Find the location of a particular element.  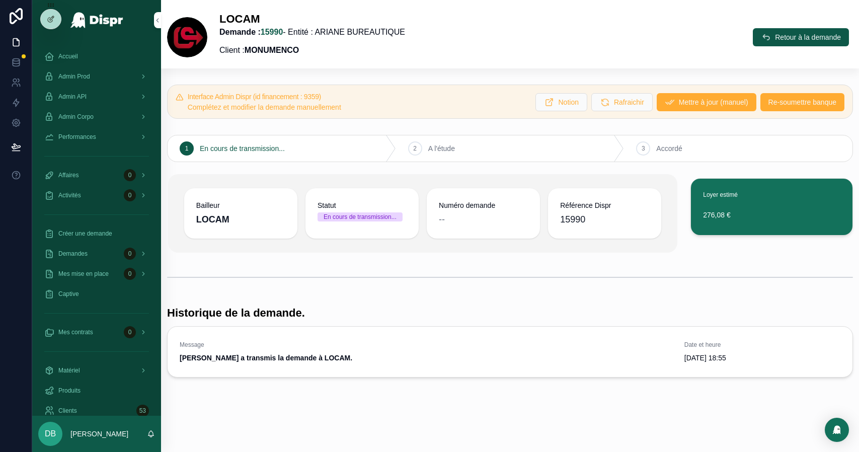

h5: Interface Admin Dispr (id financement : 9359) is located at coordinates (358, 97).